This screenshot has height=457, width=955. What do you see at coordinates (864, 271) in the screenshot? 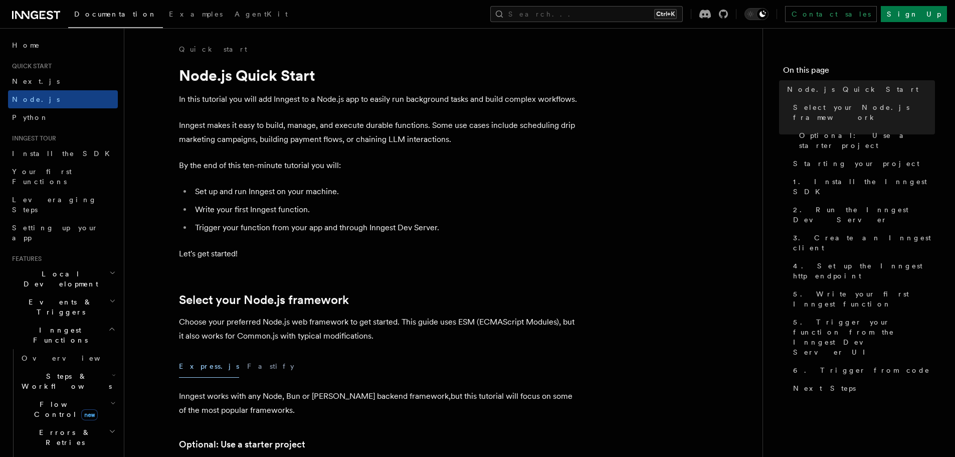
I see `span: 4. Set up the Inngest http endpoint` at bounding box center [864, 271].